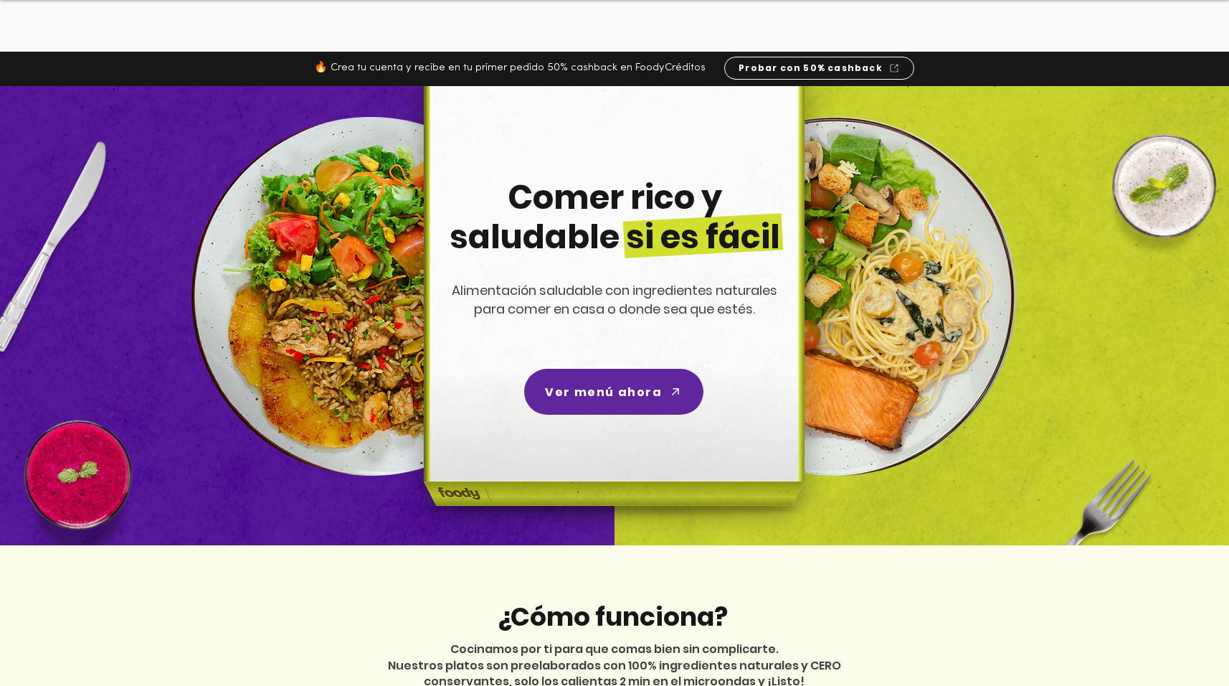  Describe the element at coordinates (510, 67) in the screenshot. I see `span: 🔥 Crea tu cuenta y recibe en tu primer pedido 50% cashback en FoodyCréditos` at that location.